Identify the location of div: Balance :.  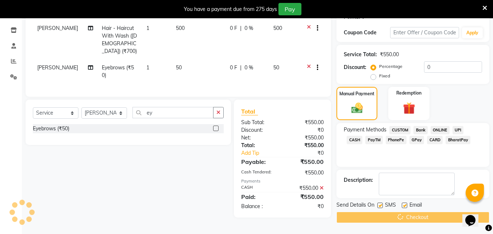
(259, 206).